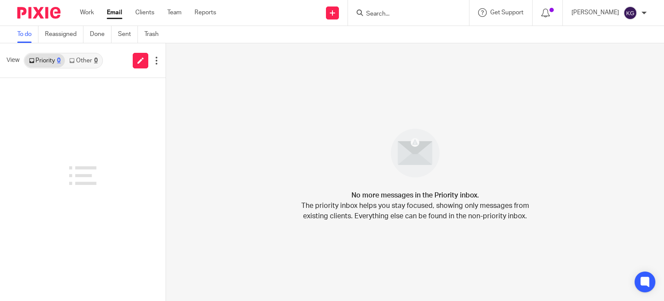 The height and width of the screenshot is (301, 664). I want to click on a: Work, so click(87, 13).